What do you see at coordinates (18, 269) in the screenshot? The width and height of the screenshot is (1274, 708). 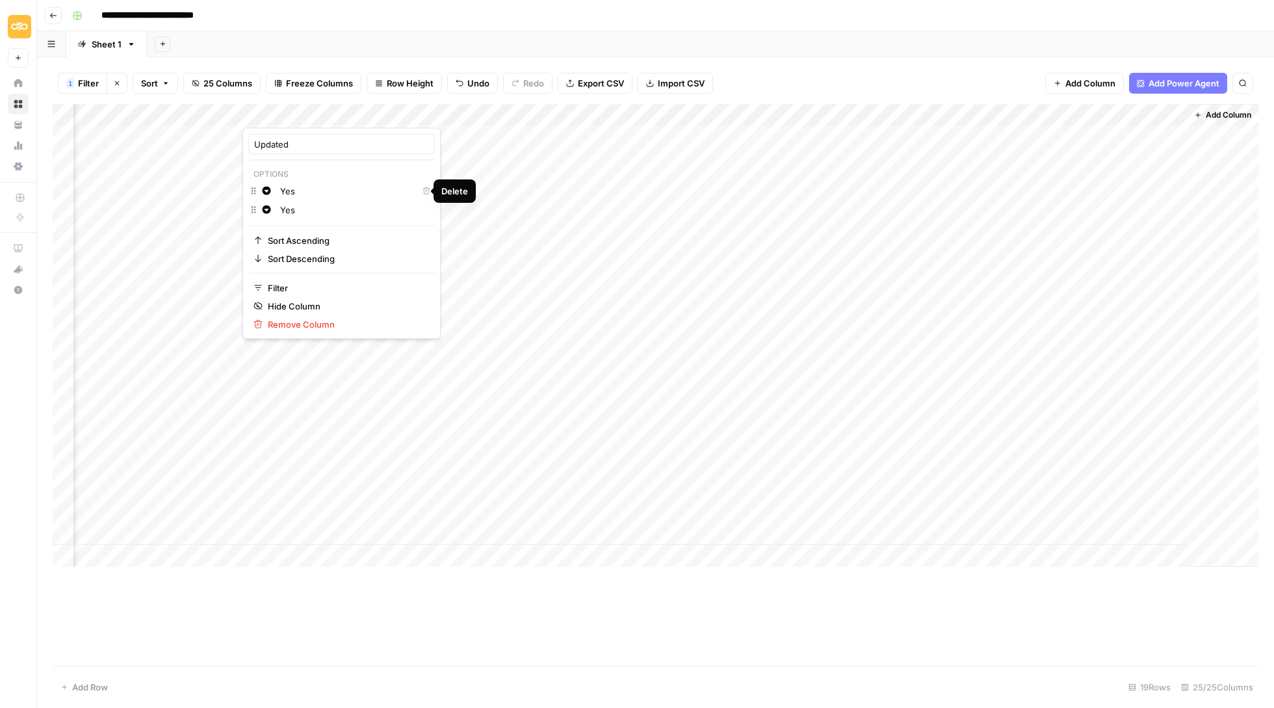 I see `div: What's new?` at bounding box center [18, 269].